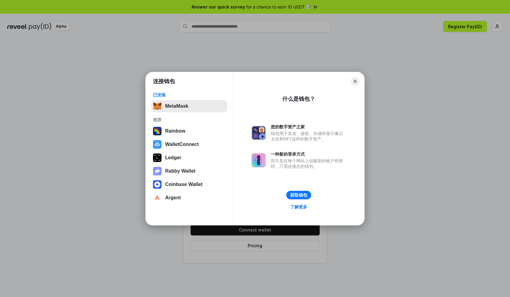 This screenshot has height=297, width=510. Describe the element at coordinates (308, 154) in the screenshot. I see `div: 一种新的登录方式` at that location.